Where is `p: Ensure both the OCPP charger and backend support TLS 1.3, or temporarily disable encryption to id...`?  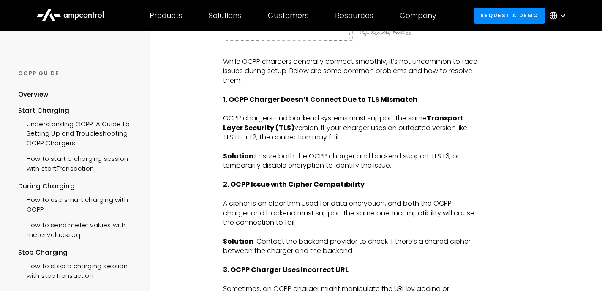
p: Ensure both the OCPP charger and backend support TLS 1.3, or temporarily disable encryption to id... is located at coordinates (351, 161).